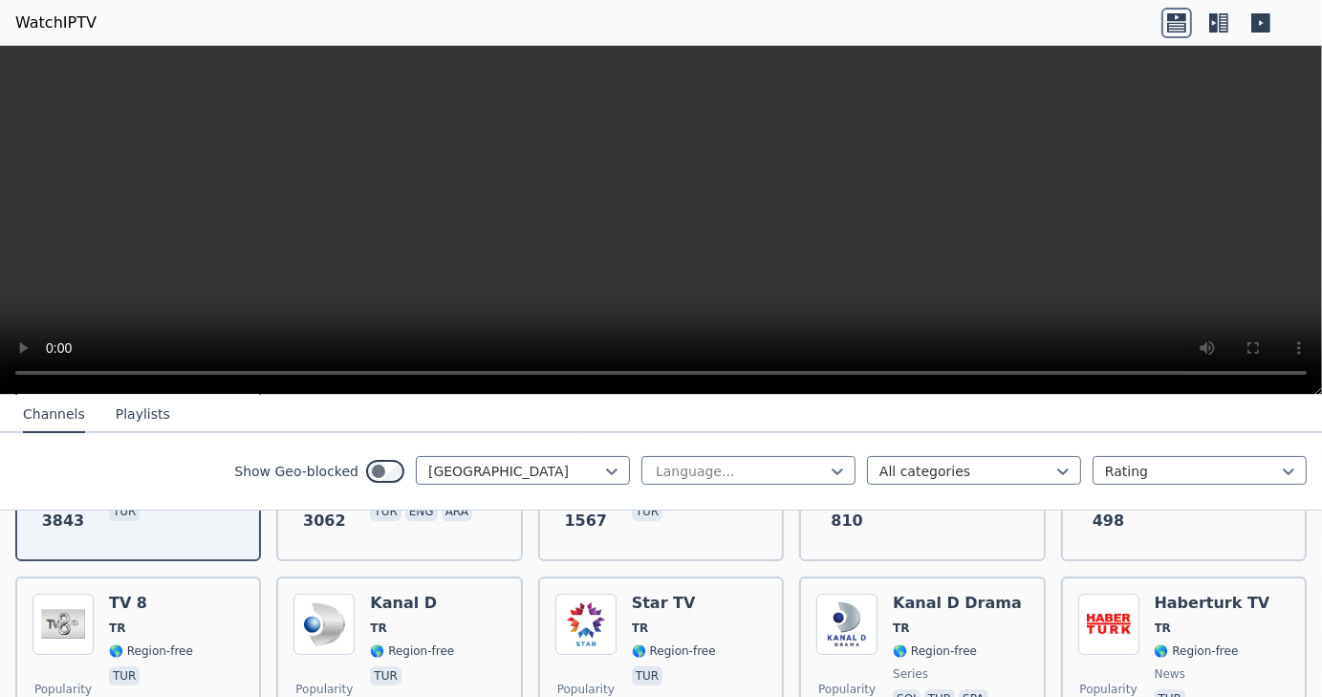 The width and height of the screenshot is (1322, 697). What do you see at coordinates (847, 624) in the screenshot?
I see `img: Kanal D Drama` at bounding box center [847, 624].